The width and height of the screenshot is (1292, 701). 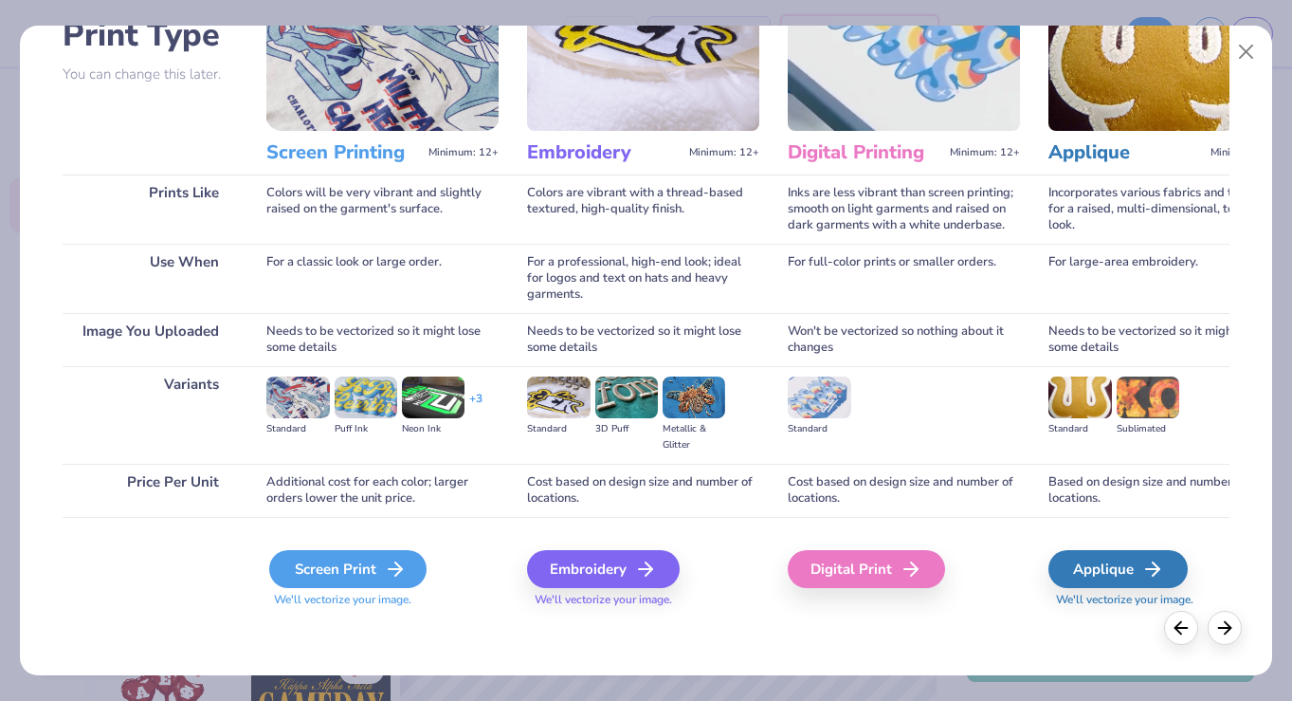 I want to click on img: Neon Ink, so click(x=433, y=397).